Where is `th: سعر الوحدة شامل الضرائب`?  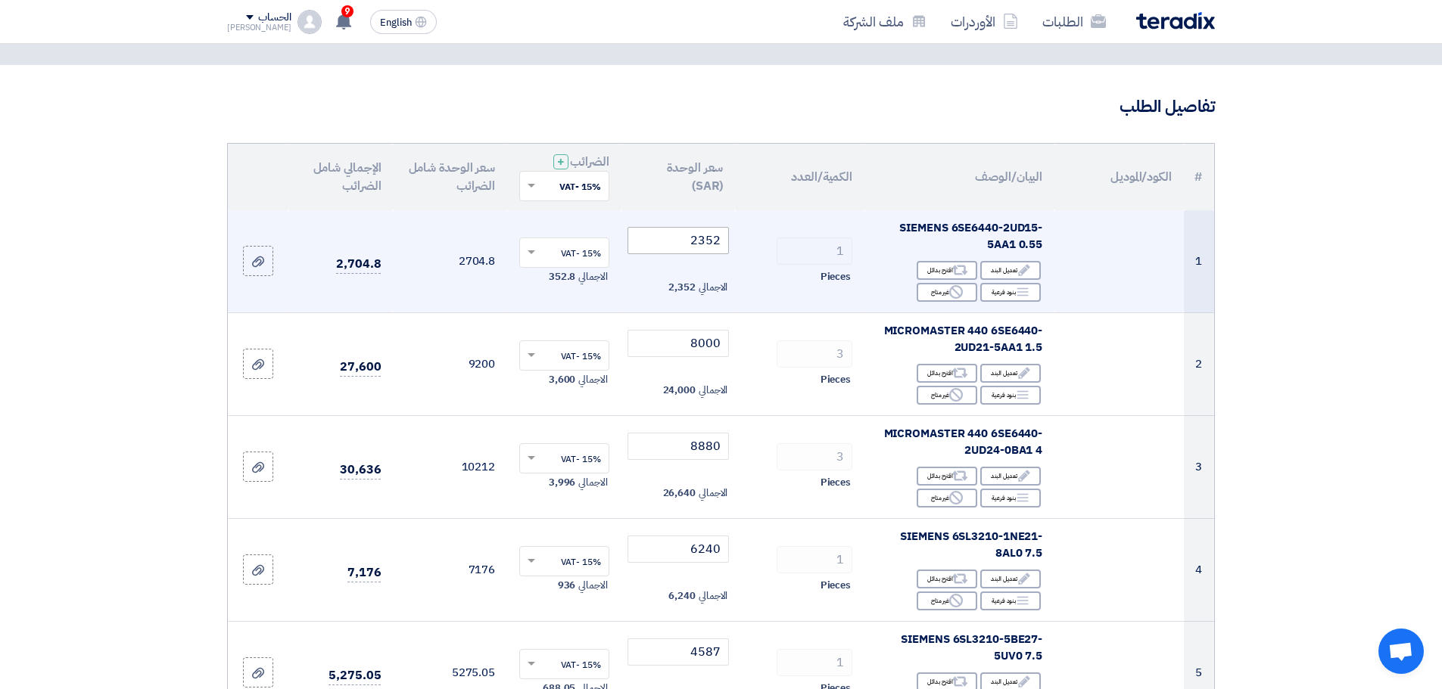
th: سعر الوحدة شامل الضرائب is located at coordinates (450, 177).